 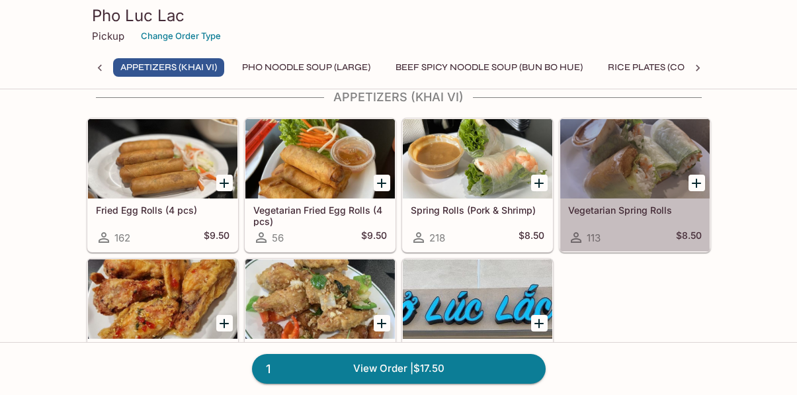 I want to click on a: Fish Sauce Wings (5)31$10.50, so click(x=163, y=326).